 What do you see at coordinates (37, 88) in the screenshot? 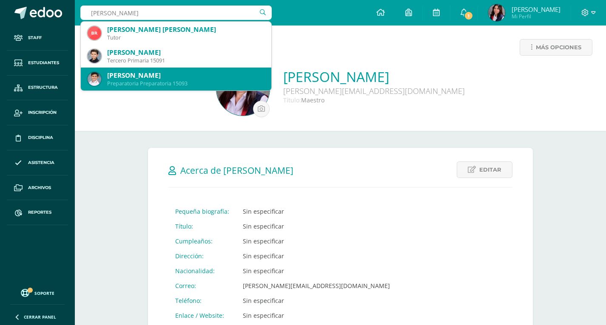
I see `a: Estructura` at bounding box center [37, 88].